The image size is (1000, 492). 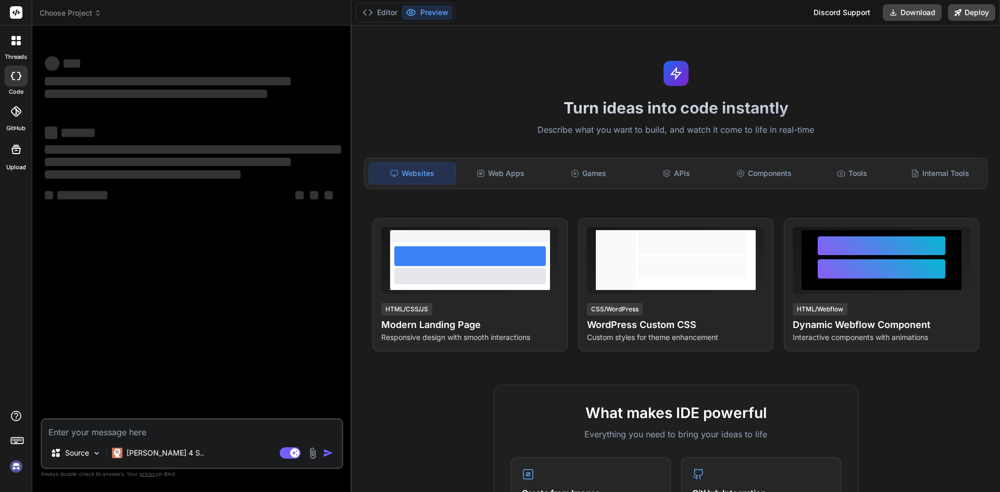 I want to click on h4: WordPress Custom CSS, so click(x=675, y=325).